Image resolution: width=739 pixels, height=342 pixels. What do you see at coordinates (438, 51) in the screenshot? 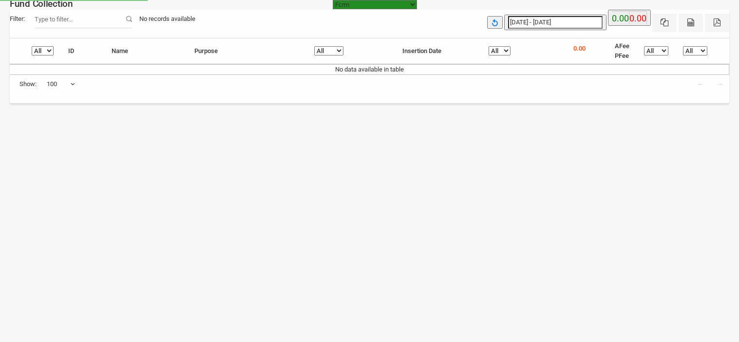
I see `th: Insertion Date` at bounding box center [438, 51].